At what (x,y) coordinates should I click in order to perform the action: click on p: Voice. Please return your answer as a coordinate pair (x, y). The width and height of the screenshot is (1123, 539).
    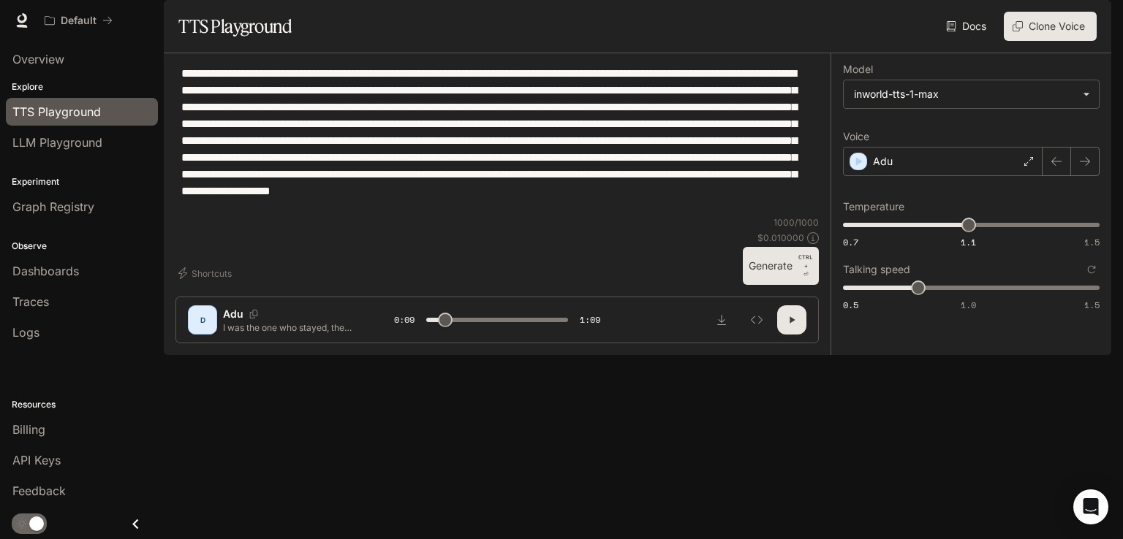
    Looking at the image, I should click on (856, 137).